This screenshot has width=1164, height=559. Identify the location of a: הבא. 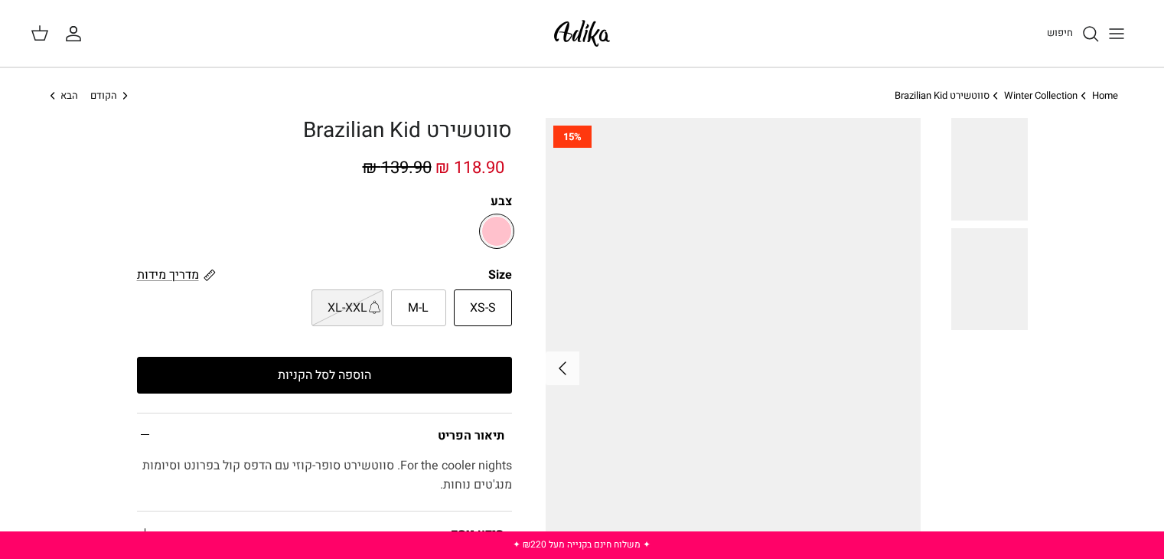
(63, 96).